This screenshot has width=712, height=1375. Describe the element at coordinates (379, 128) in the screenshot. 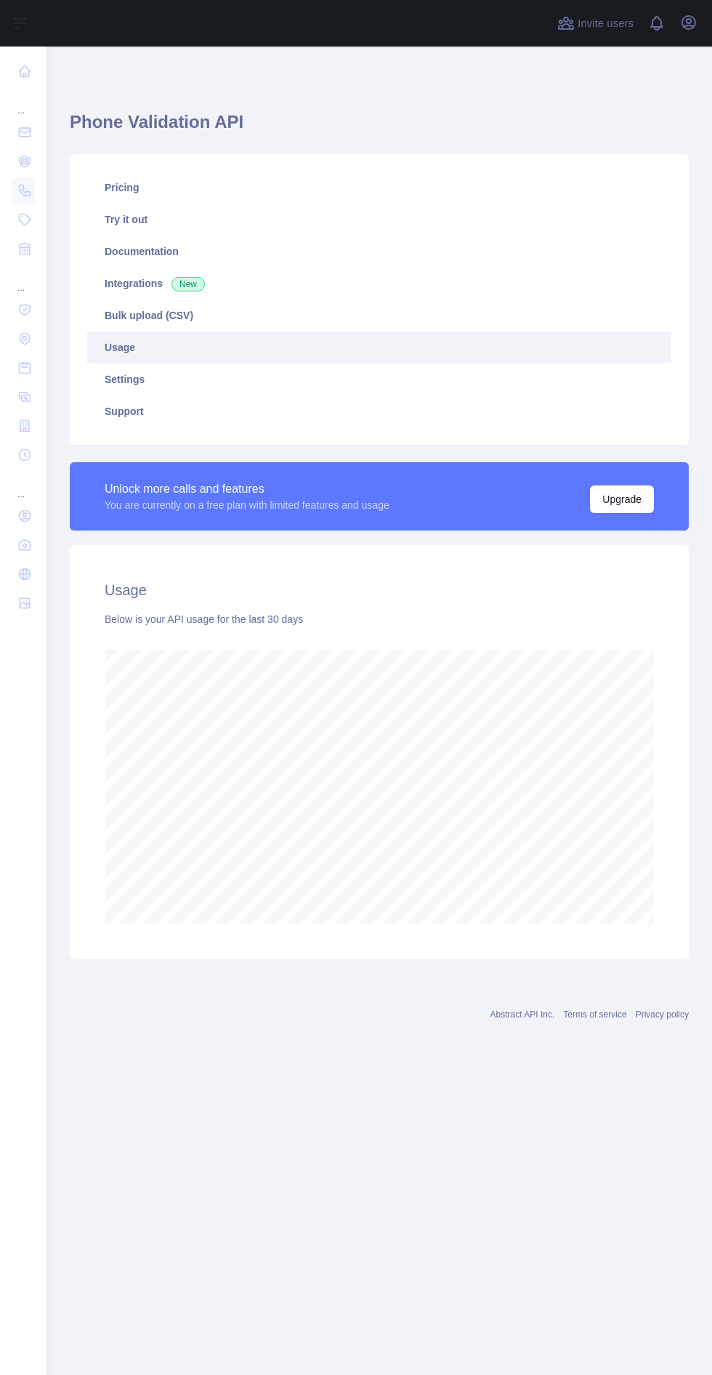

I see `h1: Phone Validation API` at that location.